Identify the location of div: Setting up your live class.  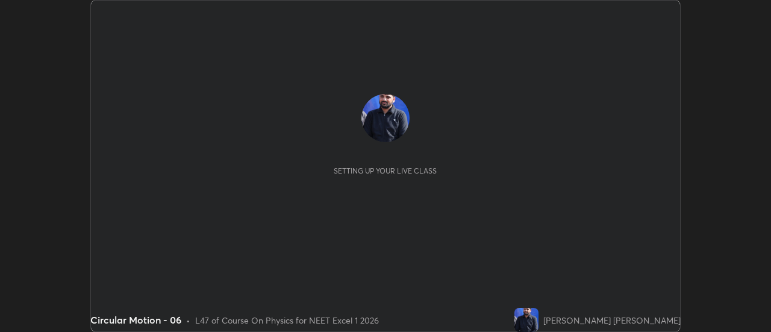
(385, 170).